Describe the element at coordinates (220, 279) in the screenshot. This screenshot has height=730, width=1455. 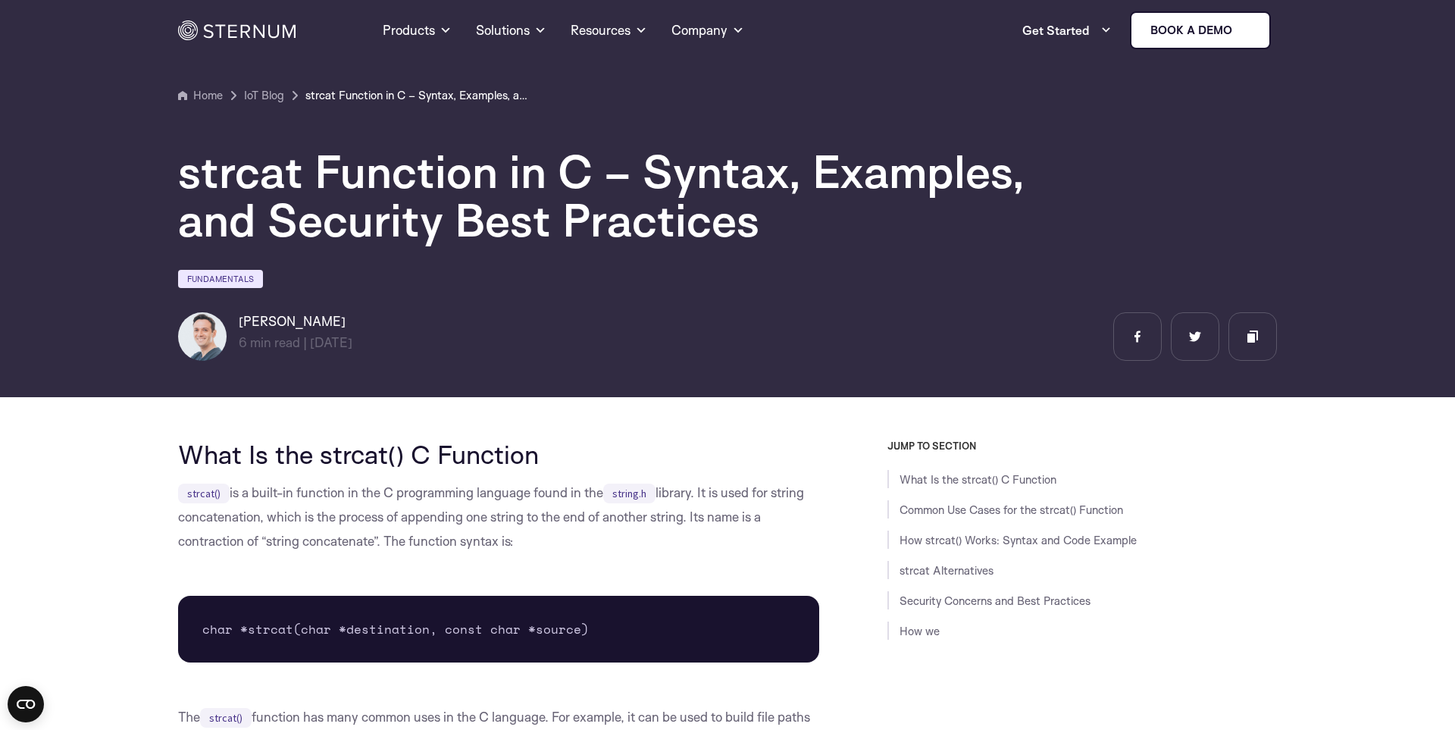
I see `a: Fundamentals` at that location.